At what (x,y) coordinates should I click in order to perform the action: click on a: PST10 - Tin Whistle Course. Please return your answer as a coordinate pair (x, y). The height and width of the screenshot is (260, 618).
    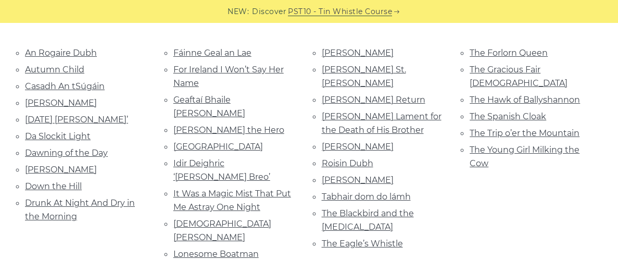
    Looking at the image, I should click on (340, 11).